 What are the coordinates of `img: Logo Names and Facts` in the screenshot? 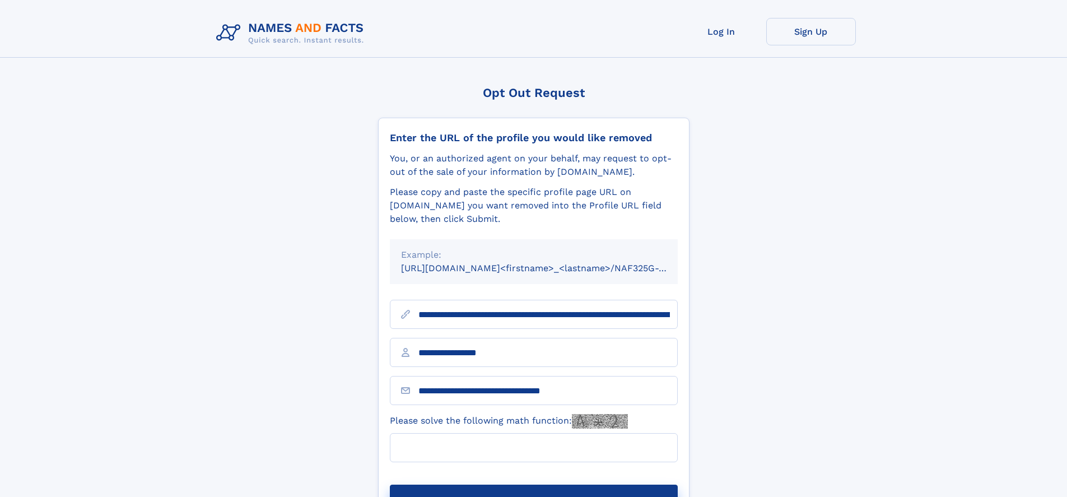 It's located at (292, 33).